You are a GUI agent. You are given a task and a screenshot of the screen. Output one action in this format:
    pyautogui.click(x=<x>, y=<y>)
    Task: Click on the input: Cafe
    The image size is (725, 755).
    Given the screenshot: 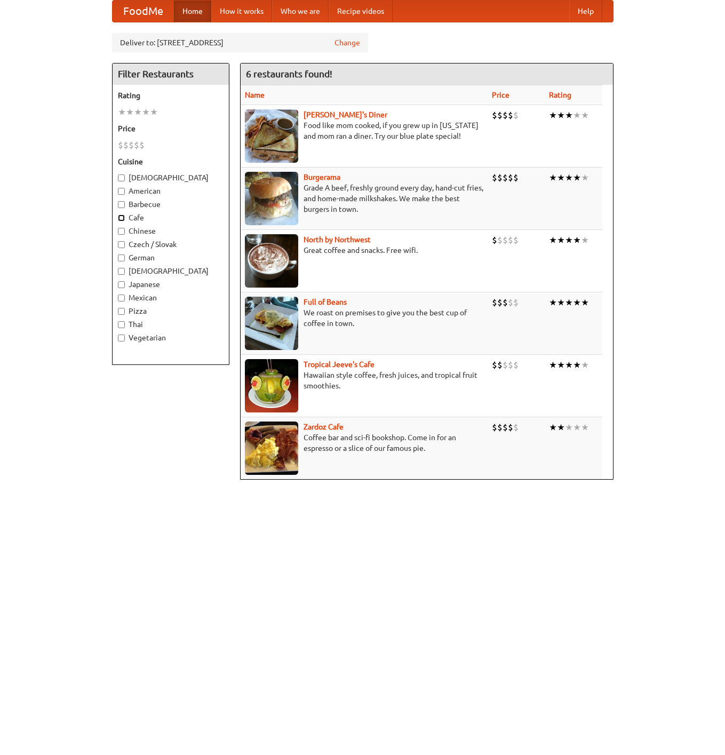 What is the action you would take?
    pyautogui.click(x=121, y=218)
    